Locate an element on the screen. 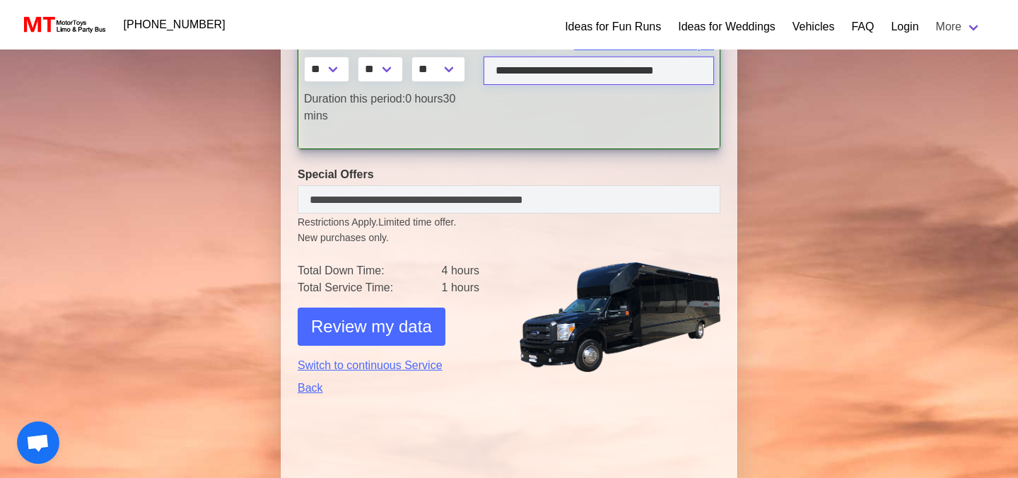  button: Review my data is located at coordinates (371, 327).